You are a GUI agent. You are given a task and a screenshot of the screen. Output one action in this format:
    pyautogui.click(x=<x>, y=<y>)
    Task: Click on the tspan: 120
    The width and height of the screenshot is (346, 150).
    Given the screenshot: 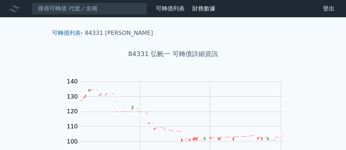 What is the action you would take?
    pyautogui.click(x=72, y=111)
    